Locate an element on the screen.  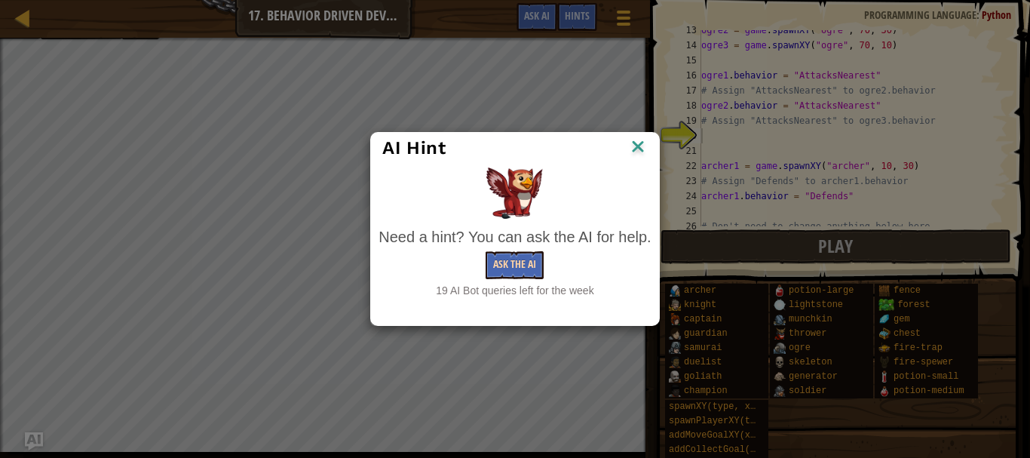
button: Ask the AI is located at coordinates (514, 265).